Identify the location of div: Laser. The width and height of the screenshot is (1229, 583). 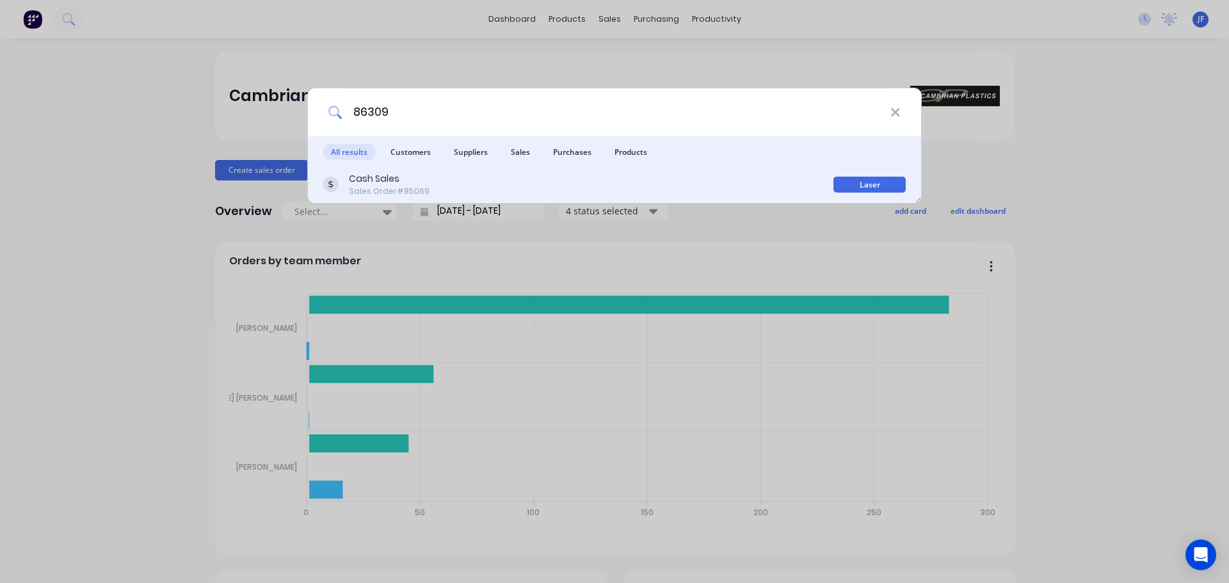
(870, 184).